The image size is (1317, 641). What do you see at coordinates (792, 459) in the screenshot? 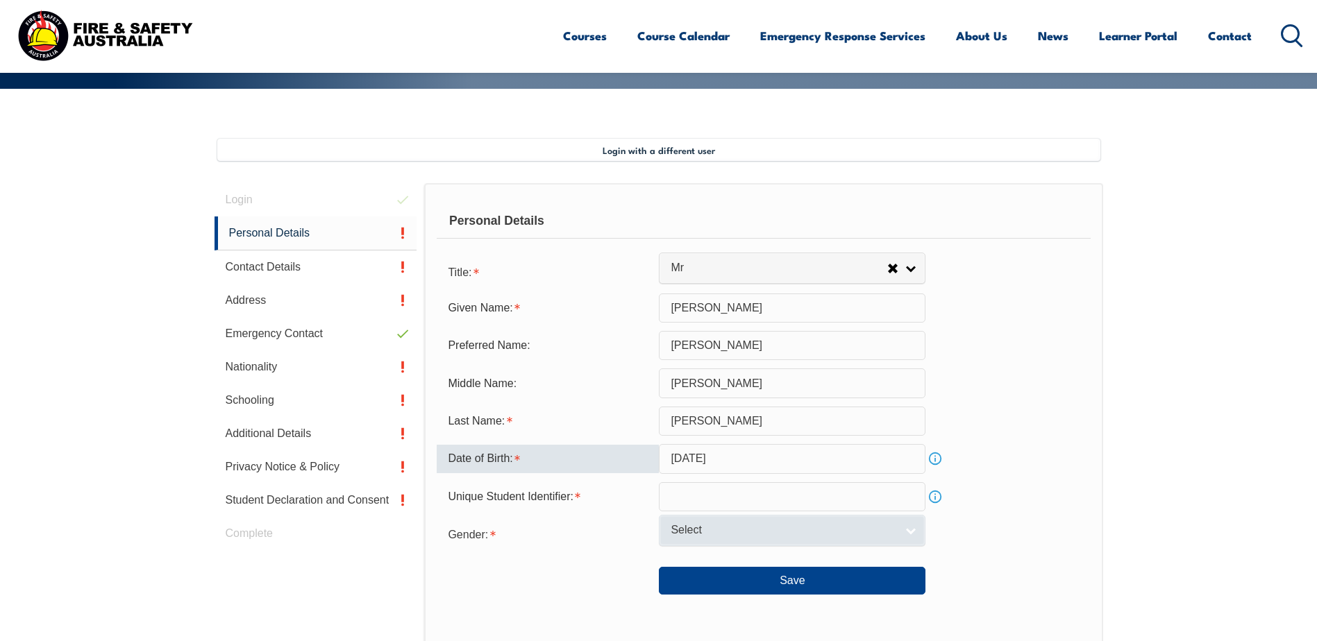
I see `input: Select Date...` at bounding box center [792, 459].